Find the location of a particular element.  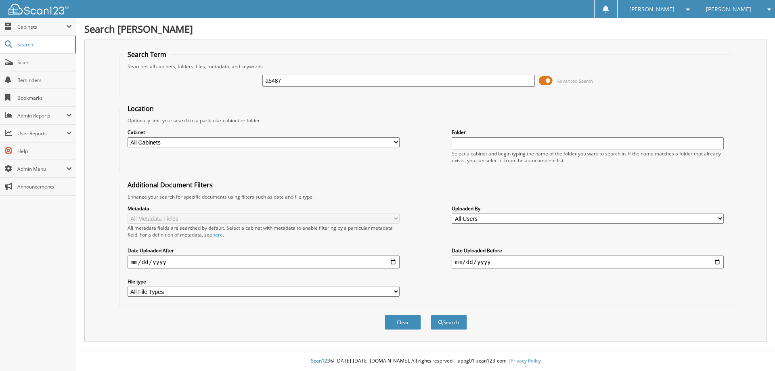

span: Announcements is located at coordinates (44, 187).